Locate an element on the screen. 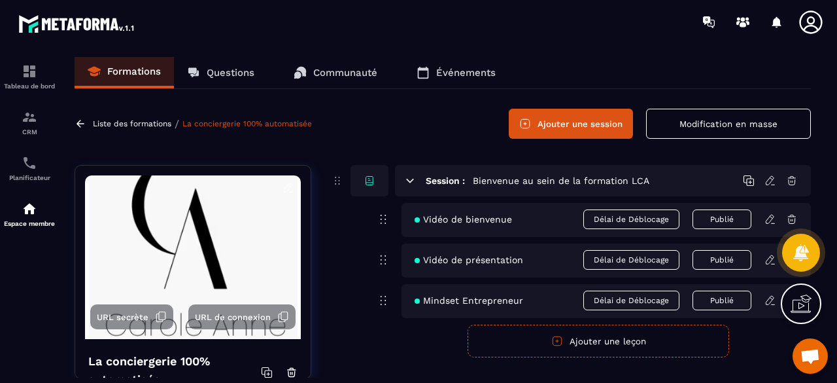  h6: Session : is located at coordinates (445, 181).